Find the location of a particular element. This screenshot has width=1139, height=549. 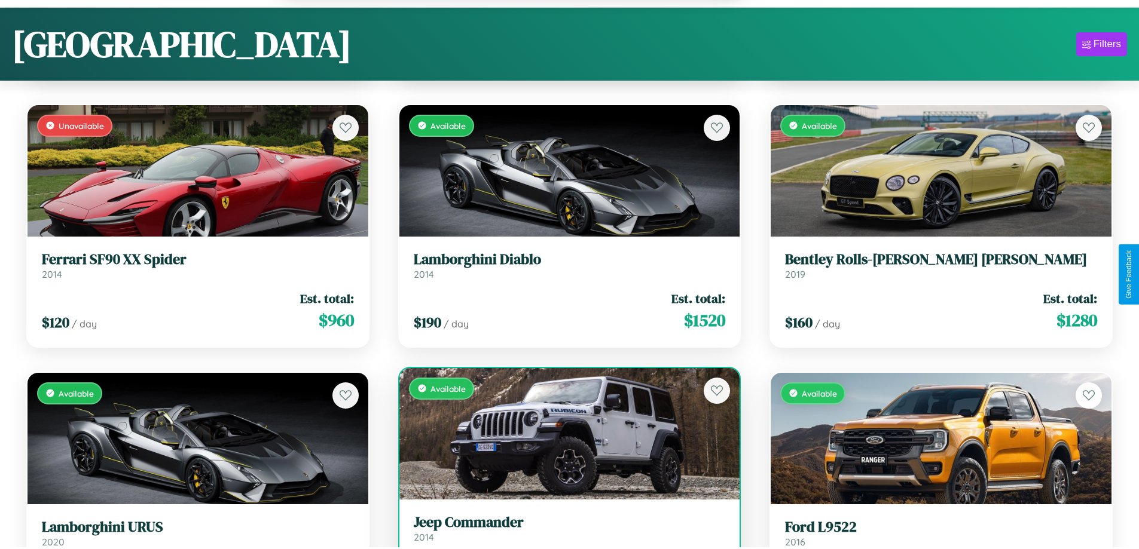

span: $ 1280 is located at coordinates (1077, 320).